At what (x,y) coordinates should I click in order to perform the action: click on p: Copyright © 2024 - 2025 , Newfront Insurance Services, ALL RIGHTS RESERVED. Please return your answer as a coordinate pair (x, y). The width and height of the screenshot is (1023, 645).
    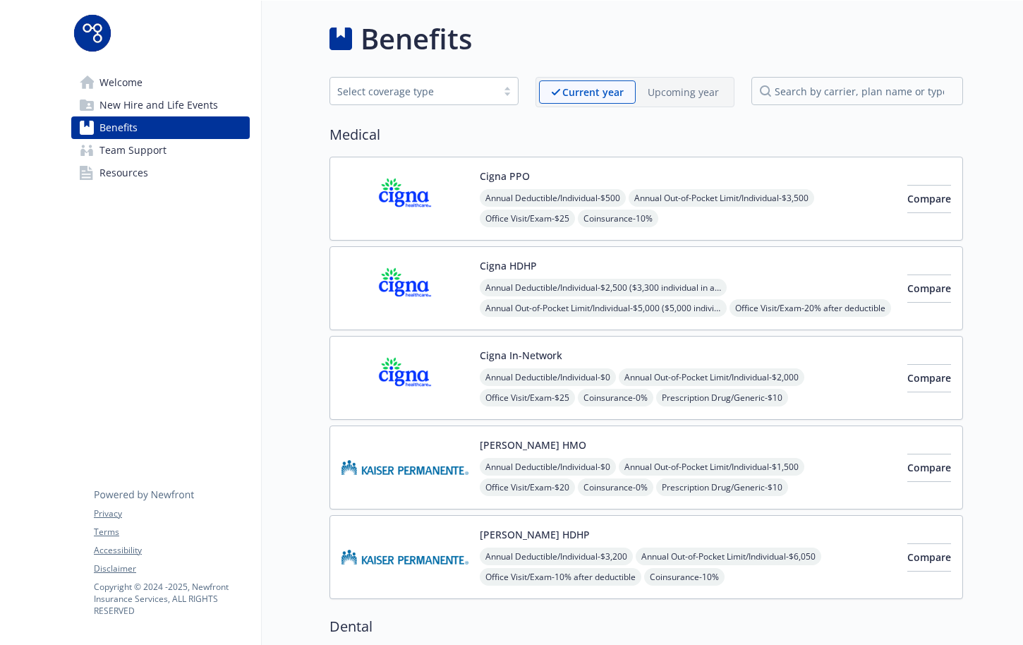
    Looking at the image, I should click on (171, 598).